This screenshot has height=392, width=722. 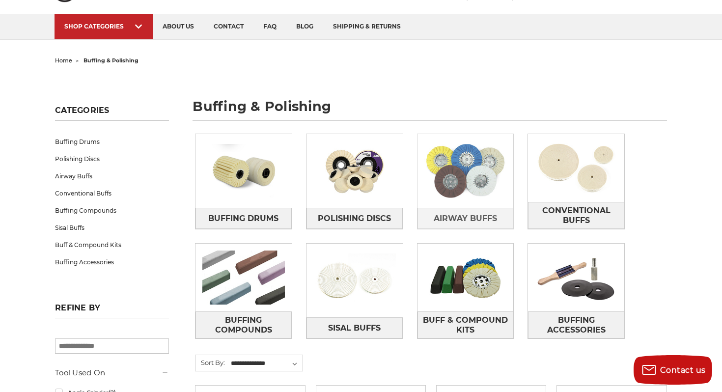 What do you see at coordinates (354, 219) in the screenshot?
I see `span: Polishing Discs` at bounding box center [354, 219].